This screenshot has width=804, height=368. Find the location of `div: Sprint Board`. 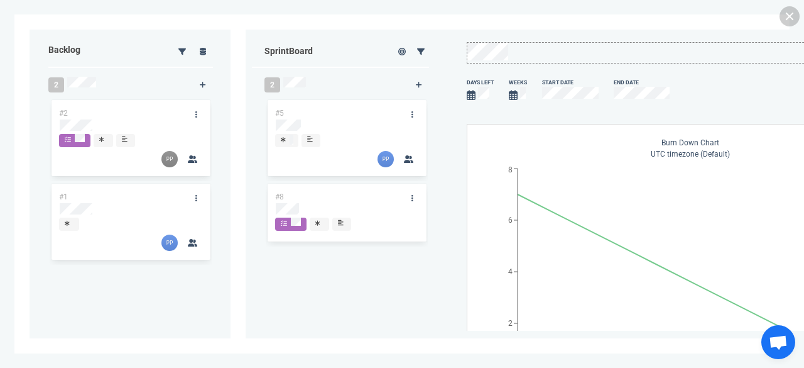

div: Sprint Board is located at coordinates (315, 51).